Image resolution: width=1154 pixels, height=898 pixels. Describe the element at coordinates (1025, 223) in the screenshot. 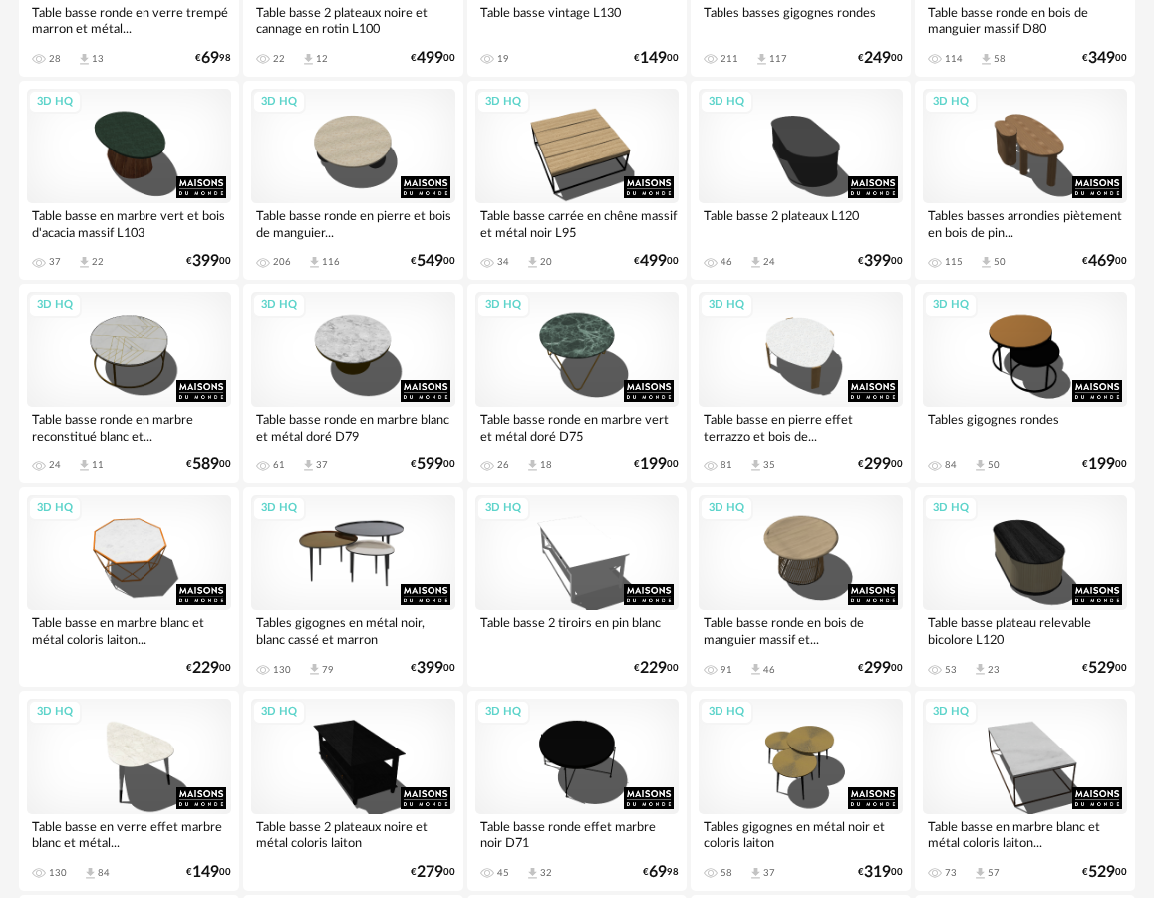

I see `div: Tables basses arrondies piètement en bois de pin...` at that location.